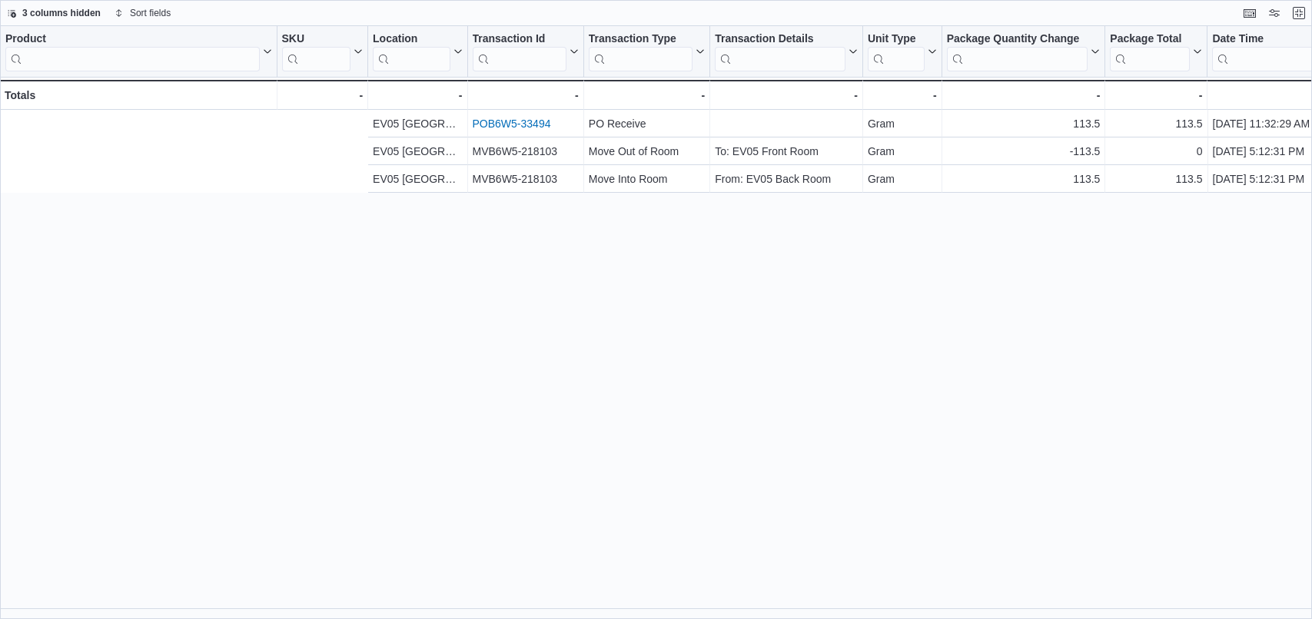 The width and height of the screenshot is (1312, 619). What do you see at coordinates (902, 51) in the screenshot?
I see `button: Unit Type` at bounding box center [902, 51].